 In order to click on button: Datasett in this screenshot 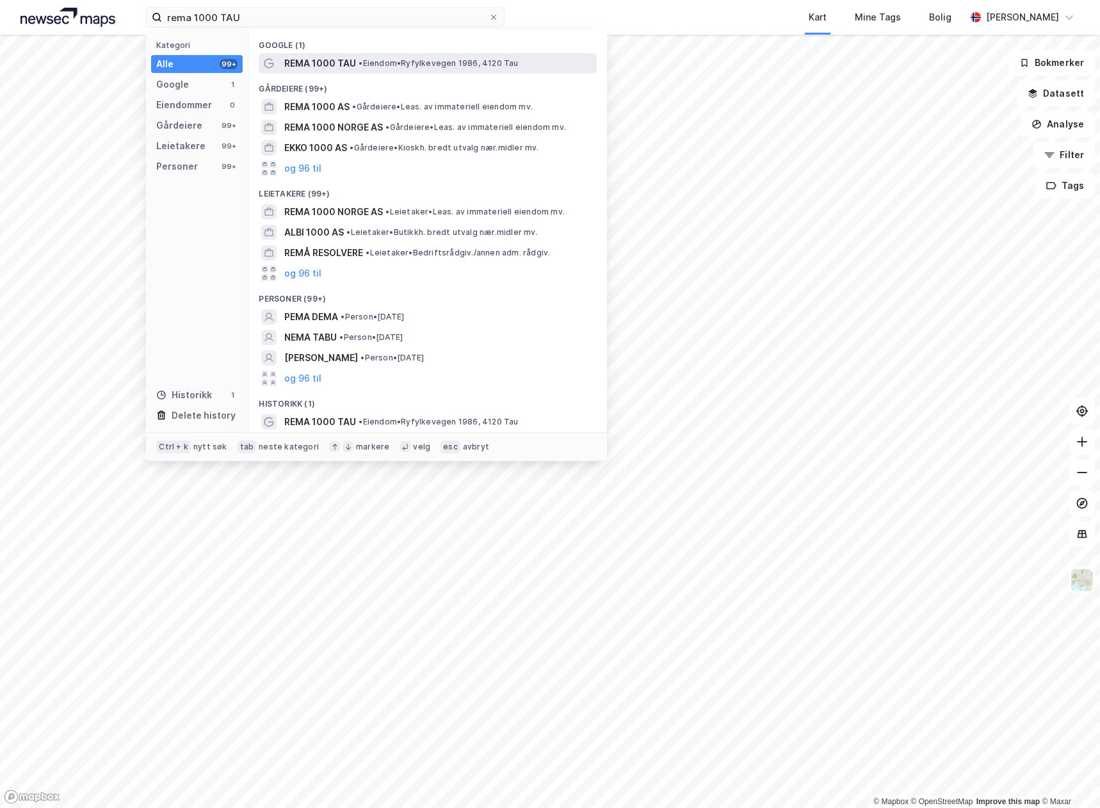, I will do `click(1056, 93)`.